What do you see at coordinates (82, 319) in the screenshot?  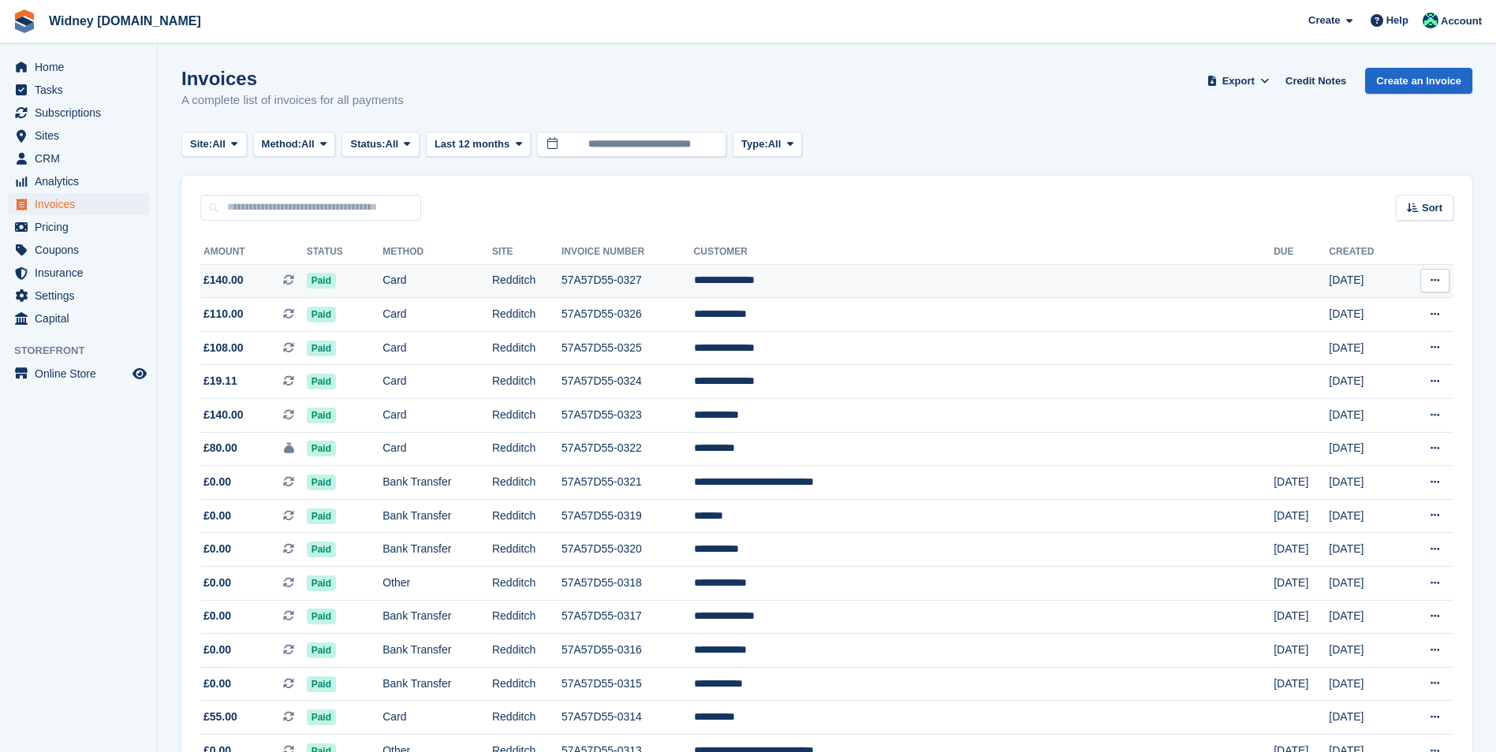 I see `span: Capital` at bounding box center [82, 319].